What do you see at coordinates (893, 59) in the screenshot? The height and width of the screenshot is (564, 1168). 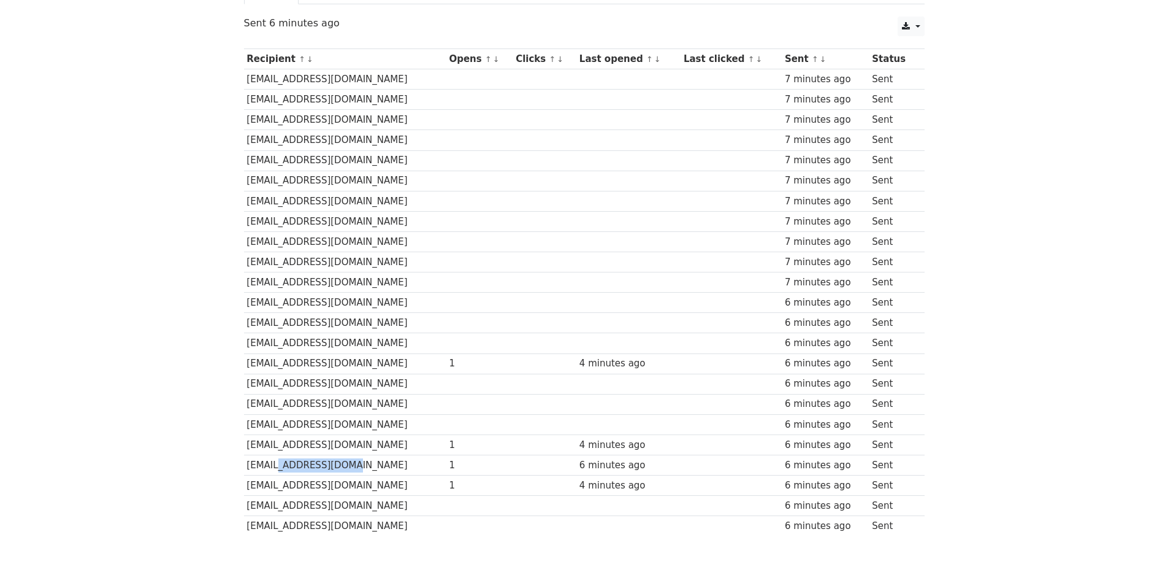 I see `th: Status` at bounding box center [893, 59].